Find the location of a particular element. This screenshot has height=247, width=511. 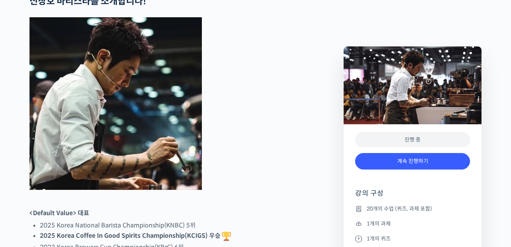

a: 대화 is located at coordinates (75, 193).